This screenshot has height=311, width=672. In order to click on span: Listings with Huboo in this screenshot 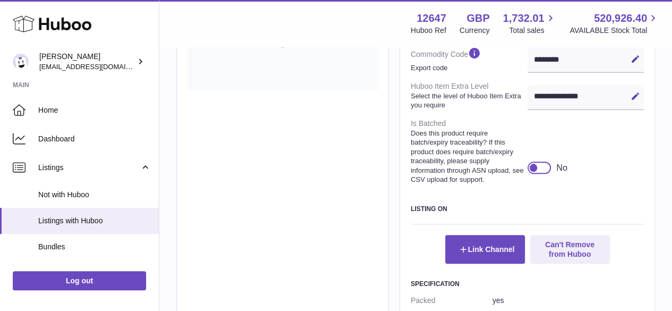, I will do `click(95, 220)`.